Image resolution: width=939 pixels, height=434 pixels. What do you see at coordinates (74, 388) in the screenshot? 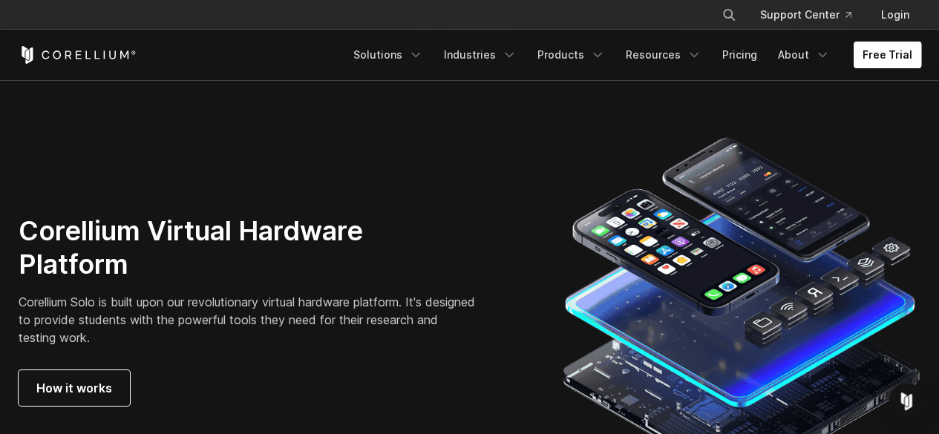
I see `span: How it works` at bounding box center [74, 388].